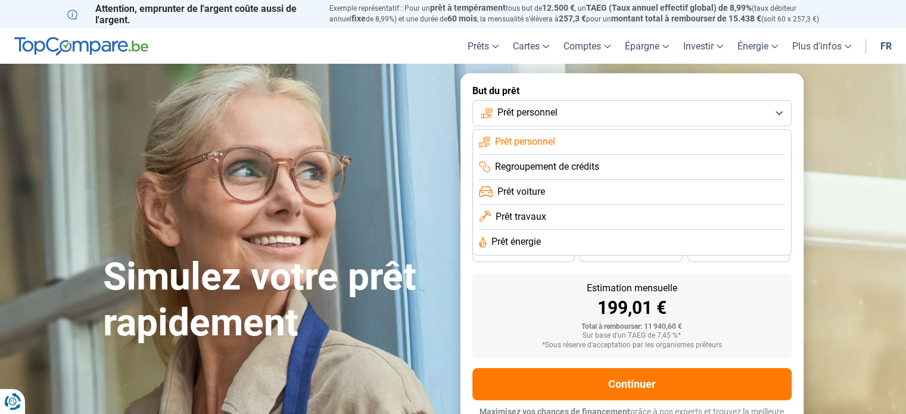 This screenshot has height=414, width=906. What do you see at coordinates (703, 46) in the screenshot?
I see `a: Investir` at bounding box center [703, 46].